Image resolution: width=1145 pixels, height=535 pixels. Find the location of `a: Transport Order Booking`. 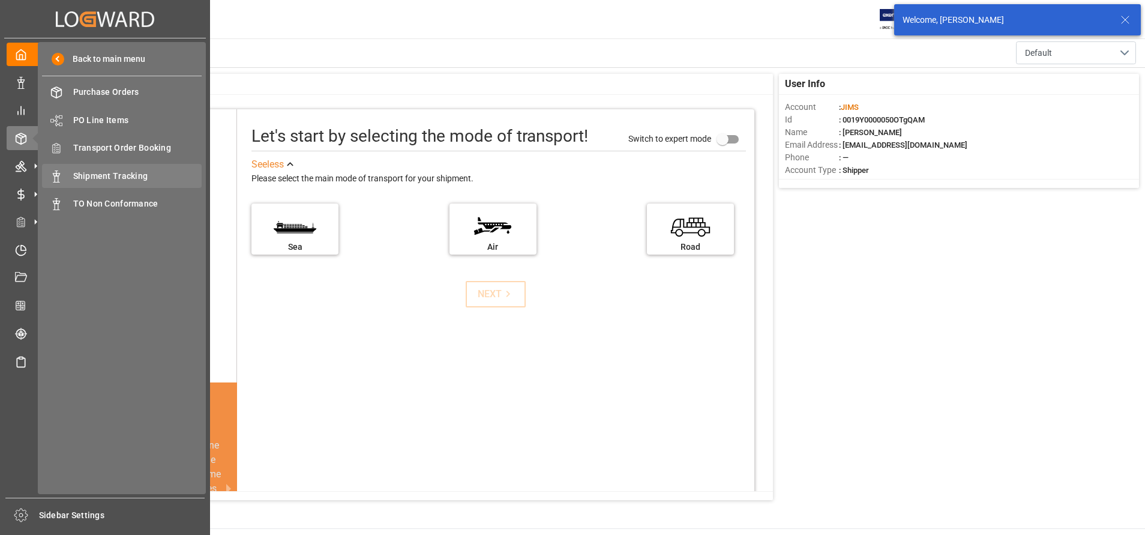

a: Transport Order Booking is located at coordinates (122, 148).